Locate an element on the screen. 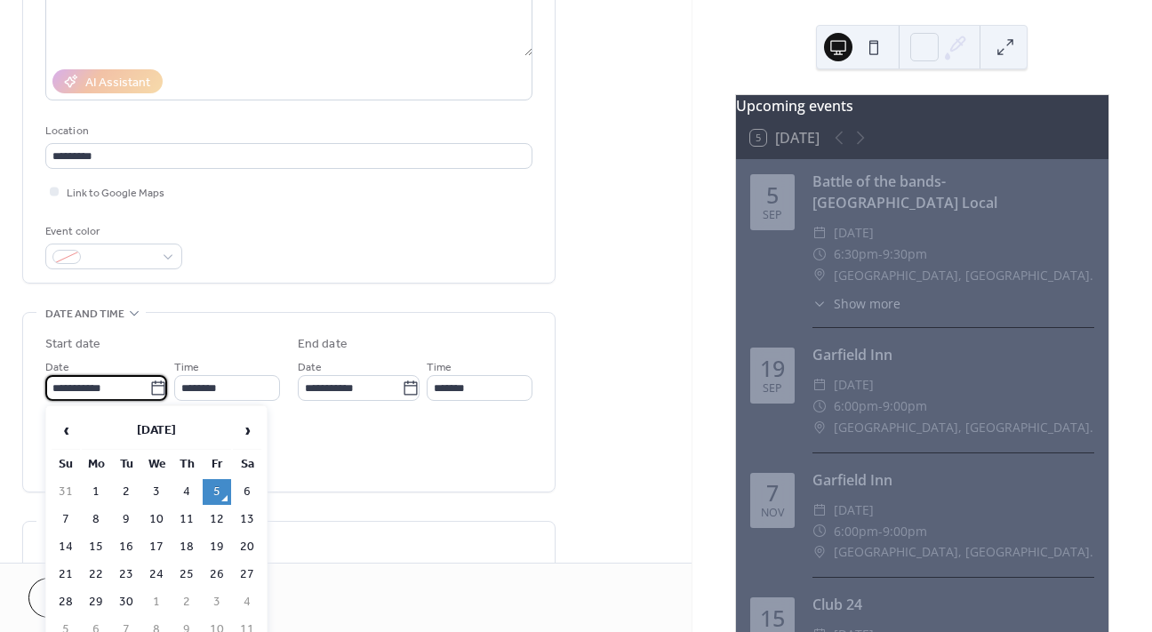  span: Show more is located at coordinates (866, 303).